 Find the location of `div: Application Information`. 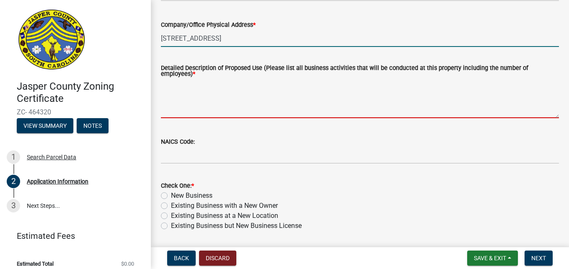

div: Application Information is located at coordinates (57, 181).